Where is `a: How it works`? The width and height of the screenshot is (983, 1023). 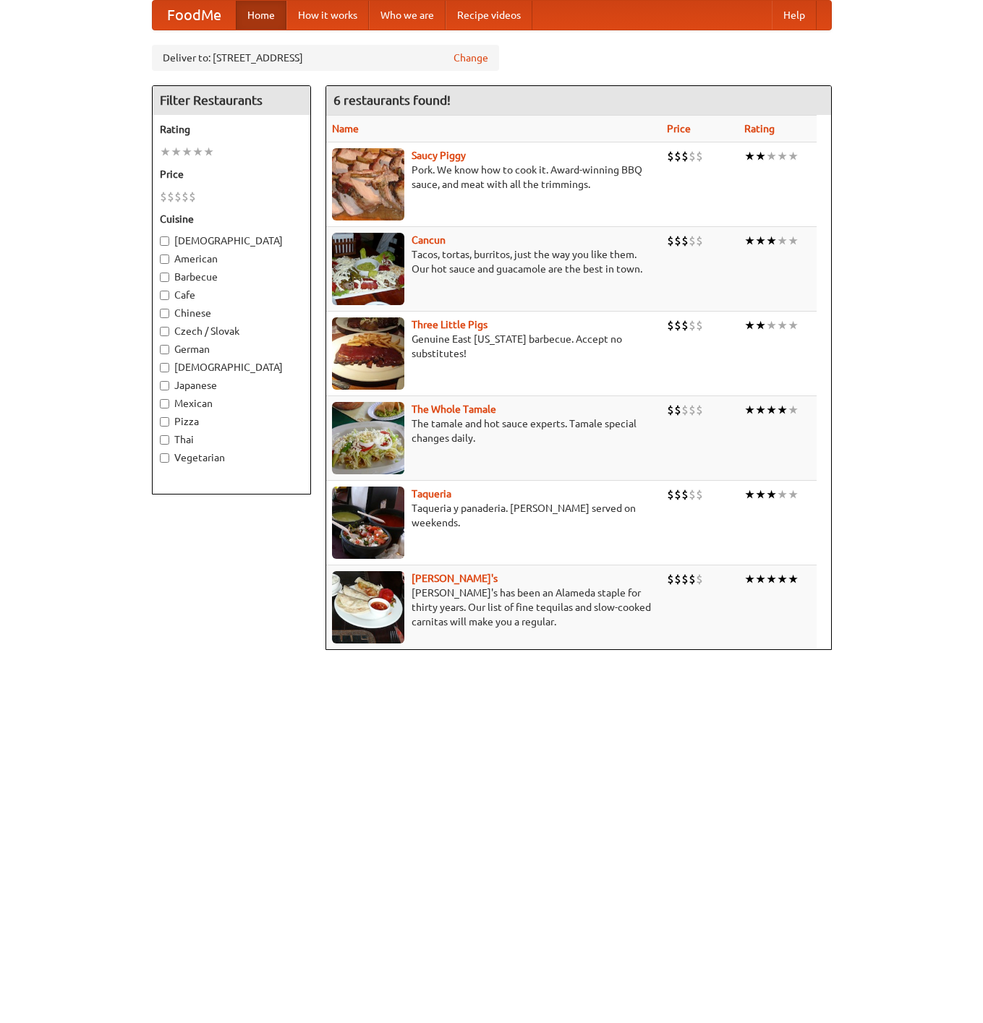 a: How it works is located at coordinates (328, 15).